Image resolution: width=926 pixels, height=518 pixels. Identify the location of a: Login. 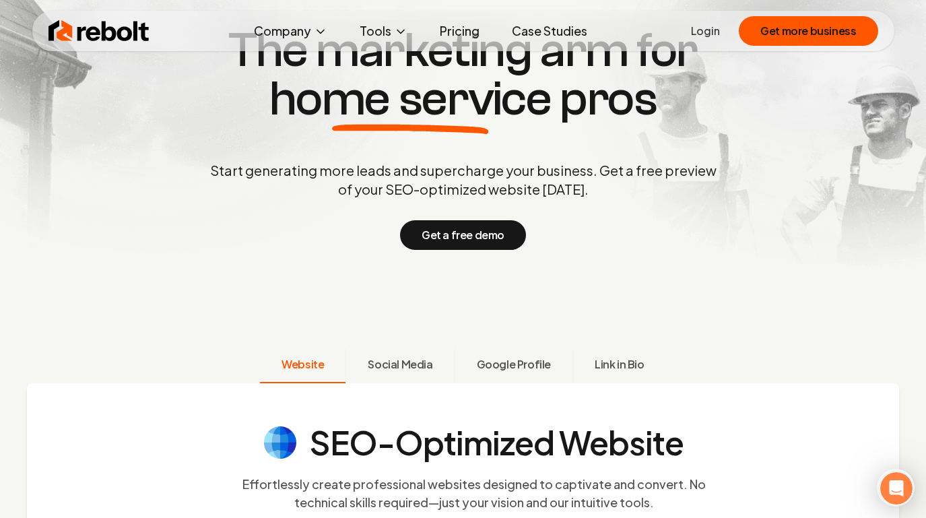
(705, 31).